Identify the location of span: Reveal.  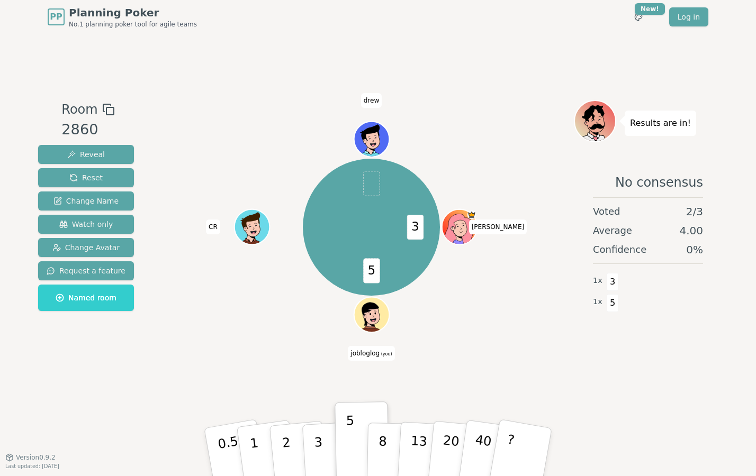
(86, 155).